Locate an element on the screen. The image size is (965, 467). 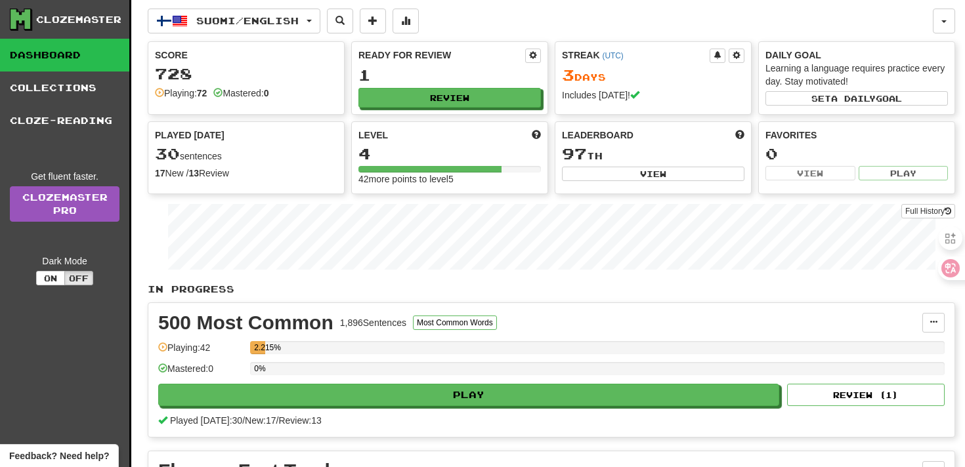
p: In Progress is located at coordinates (551, 289).